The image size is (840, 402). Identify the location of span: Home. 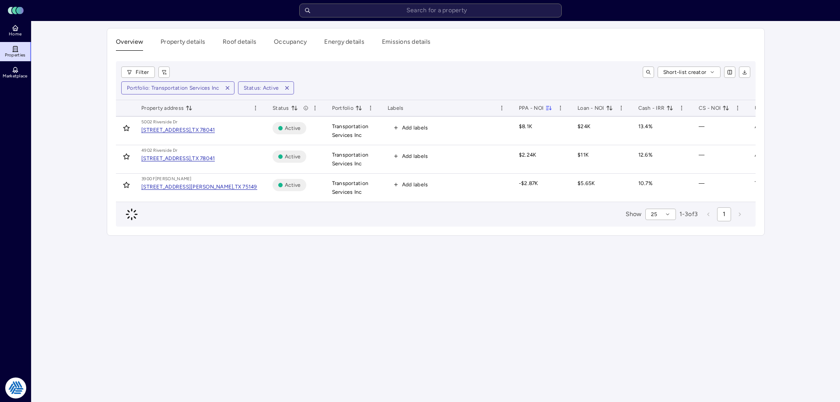
(15, 34).